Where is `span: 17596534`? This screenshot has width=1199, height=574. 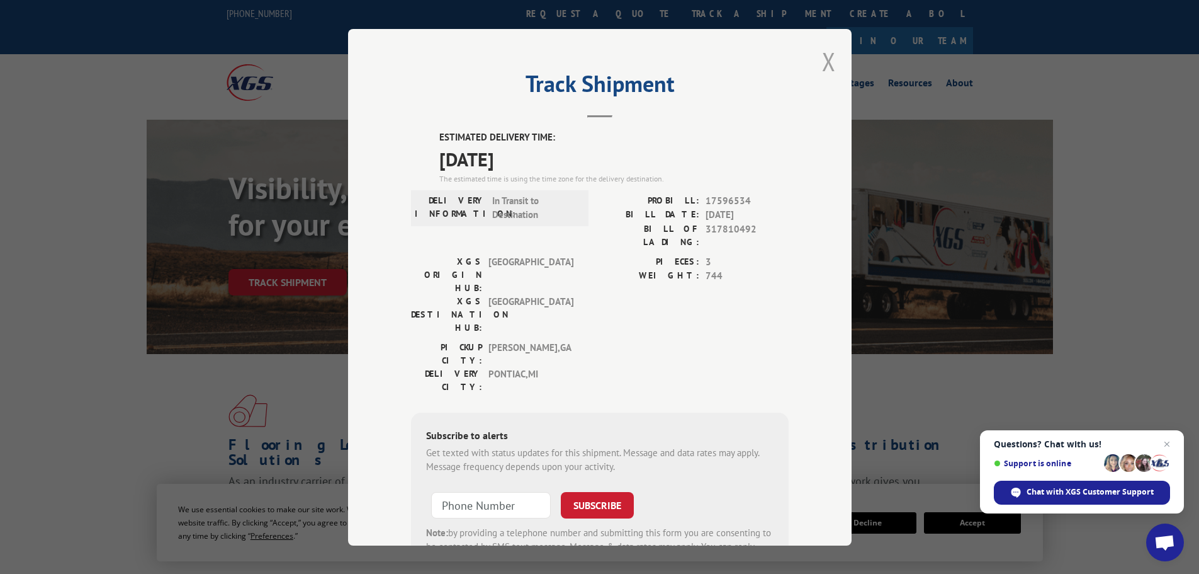 span: 17596534 is located at coordinates (747, 200).